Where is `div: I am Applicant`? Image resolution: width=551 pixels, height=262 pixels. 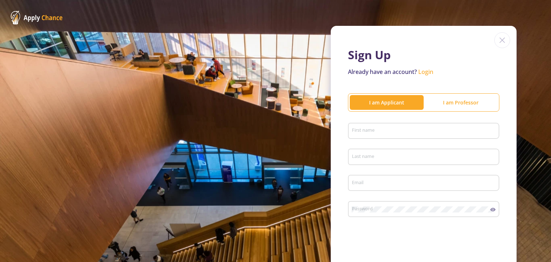 div: I am Applicant is located at coordinates (387, 102).